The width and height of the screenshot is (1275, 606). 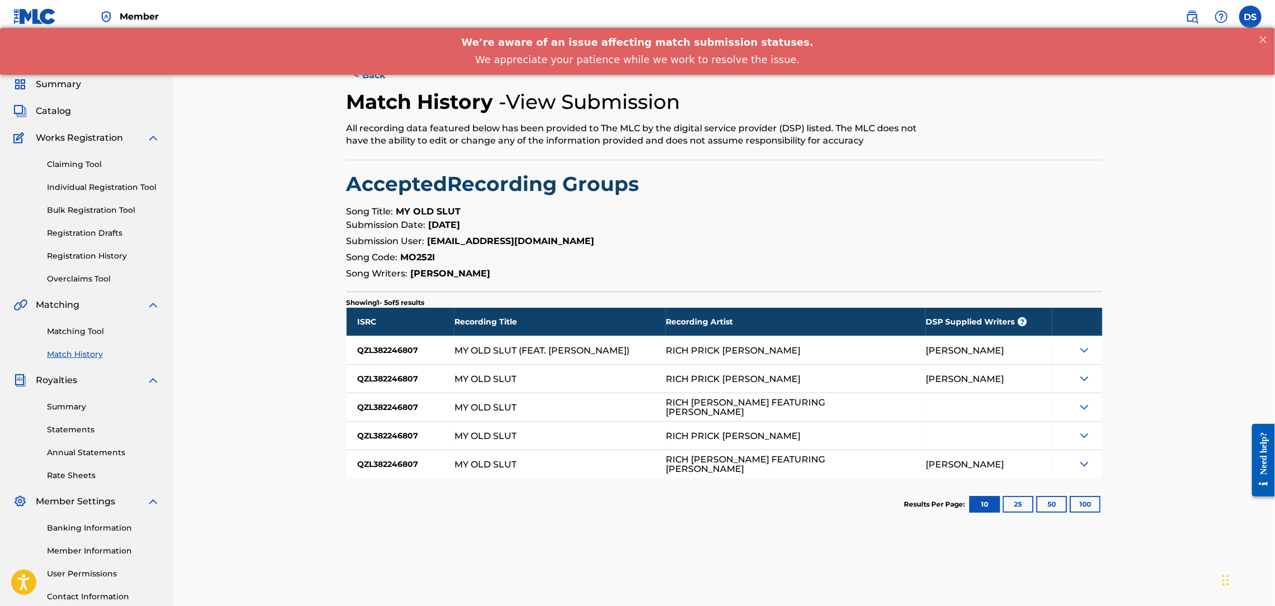 What do you see at coordinates (103, 528) in the screenshot?
I see `a: Banking Information` at bounding box center [103, 528].